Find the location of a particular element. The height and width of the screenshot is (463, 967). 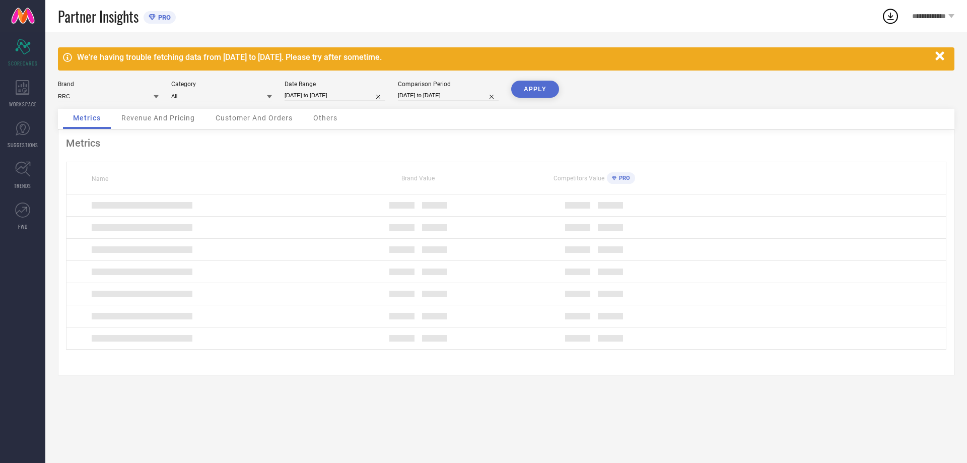

input: Select date range is located at coordinates (335, 95).